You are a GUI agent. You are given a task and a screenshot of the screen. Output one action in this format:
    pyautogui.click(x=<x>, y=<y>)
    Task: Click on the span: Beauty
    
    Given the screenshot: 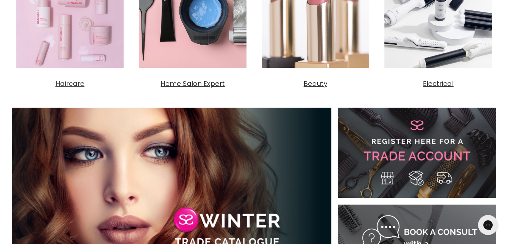 What is the action you would take?
    pyautogui.click(x=315, y=83)
    